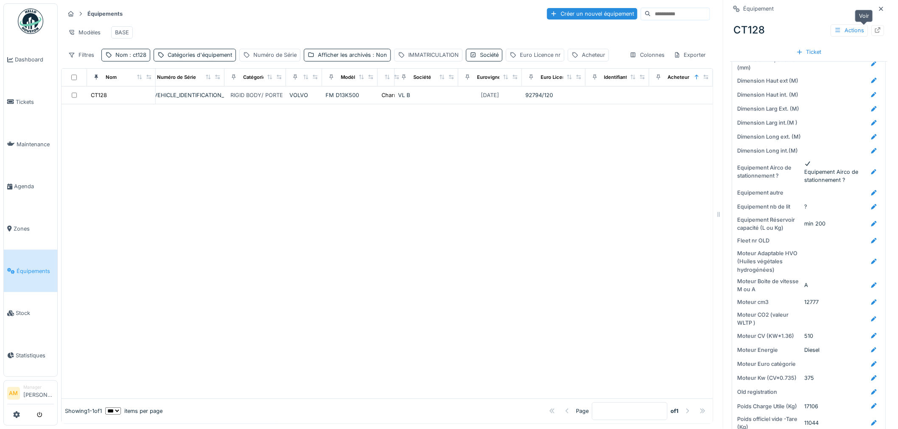 This screenshot has height=429, width=898. What do you see at coordinates (769, 137) in the screenshot?
I see `div: Dimension Long ext. (M)` at bounding box center [769, 137].